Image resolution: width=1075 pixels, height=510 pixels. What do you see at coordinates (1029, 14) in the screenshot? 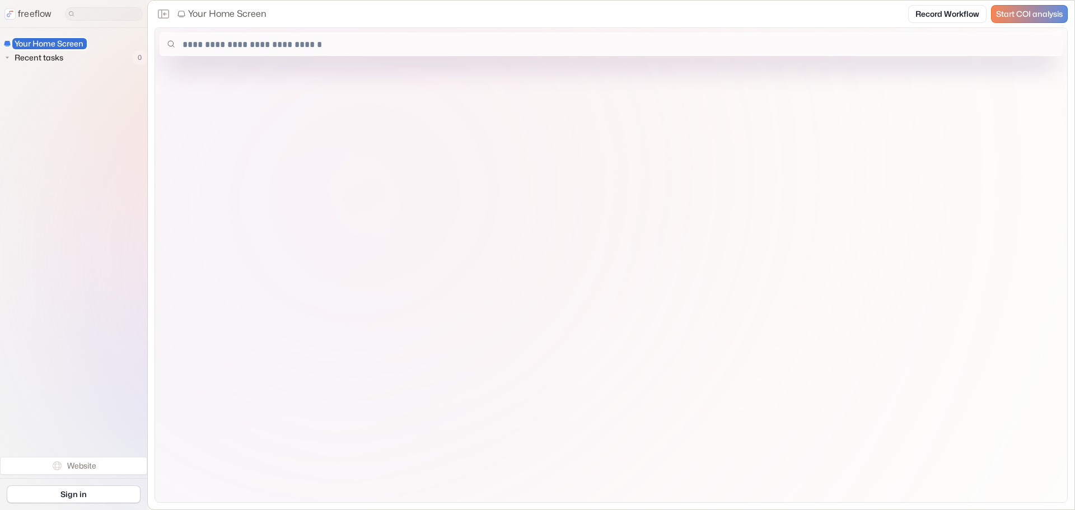
I see `span: Start COI analysis` at bounding box center [1029, 14].